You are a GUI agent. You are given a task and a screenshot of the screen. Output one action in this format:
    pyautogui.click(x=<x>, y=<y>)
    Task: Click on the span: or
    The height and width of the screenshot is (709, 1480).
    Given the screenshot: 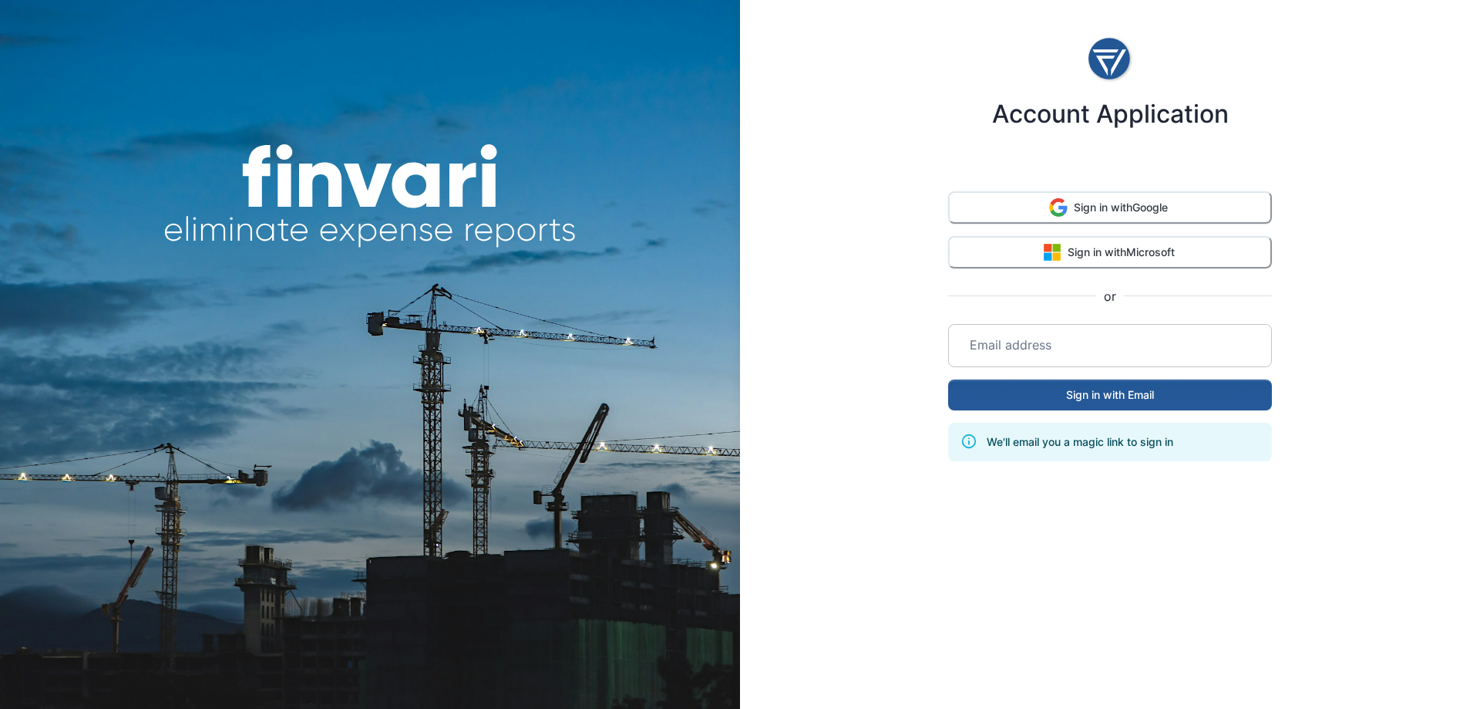 What is the action you would take?
    pyautogui.click(x=1109, y=296)
    